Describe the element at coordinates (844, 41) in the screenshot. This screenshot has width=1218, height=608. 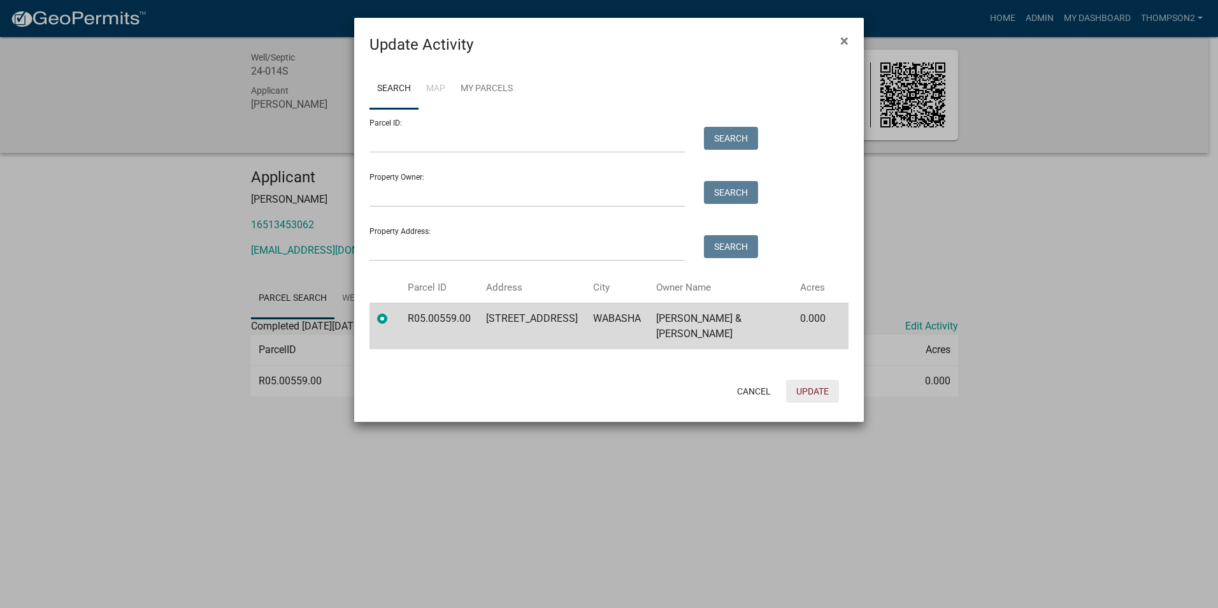
I see `button: Close` at that location.